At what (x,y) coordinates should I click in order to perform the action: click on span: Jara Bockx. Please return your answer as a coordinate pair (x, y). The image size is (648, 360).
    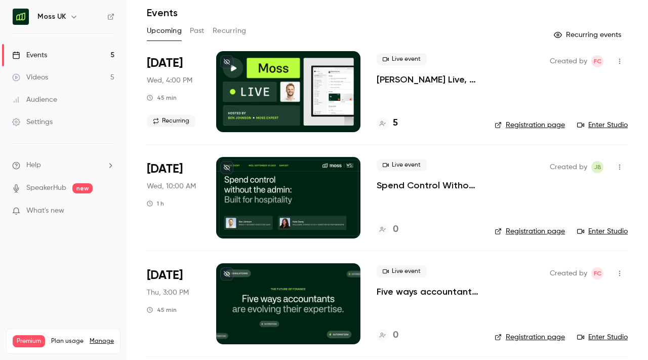
    Looking at the image, I should click on (597, 167).